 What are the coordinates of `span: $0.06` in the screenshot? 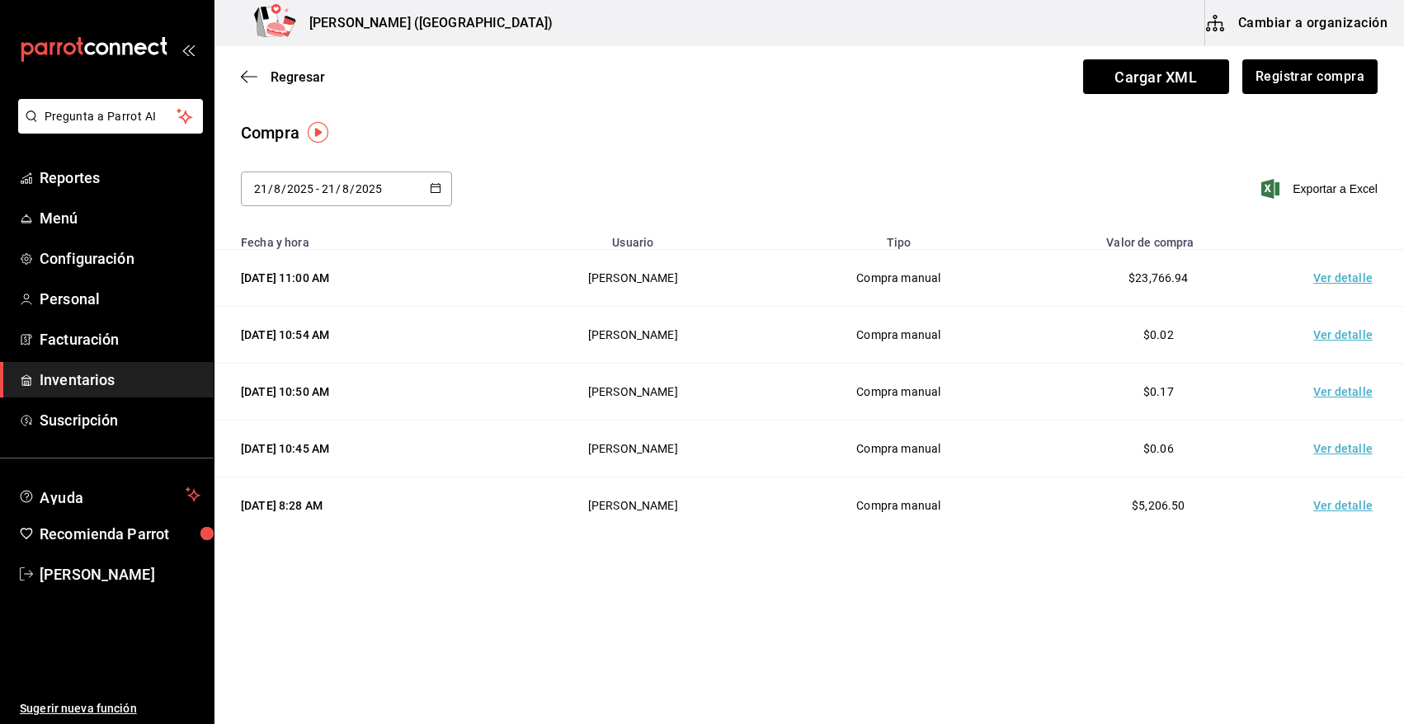 It's located at (1158, 449).